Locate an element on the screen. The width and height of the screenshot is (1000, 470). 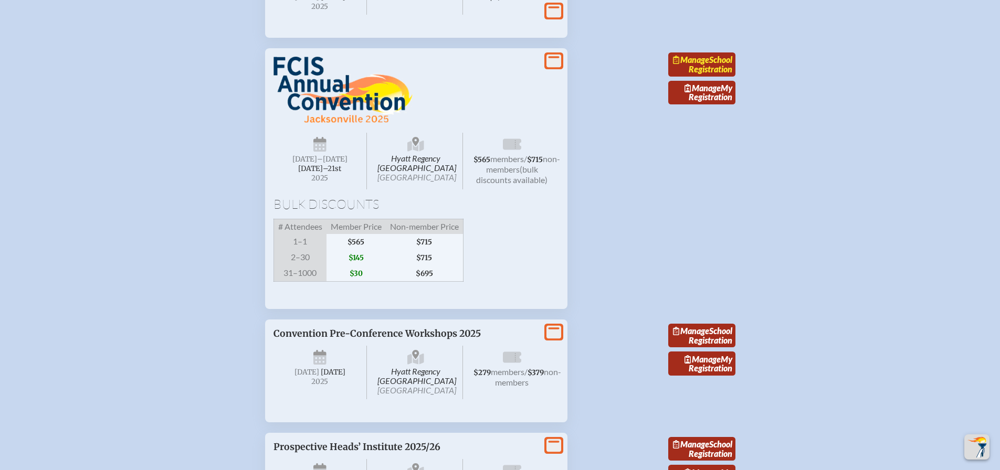
span: 1–1 is located at coordinates (300, 242).